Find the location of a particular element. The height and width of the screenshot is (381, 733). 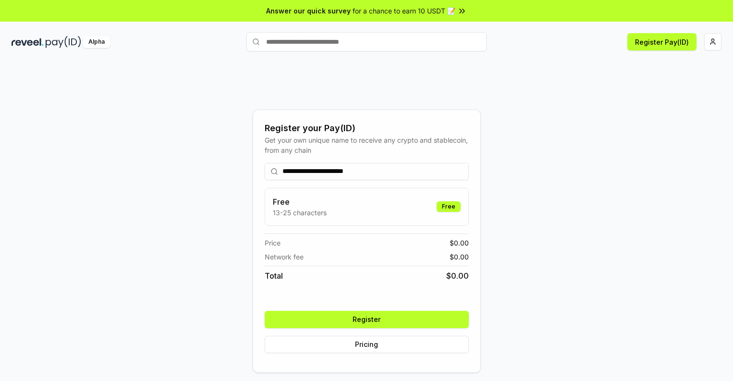

span: Network fee is located at coordinates (284, 256).